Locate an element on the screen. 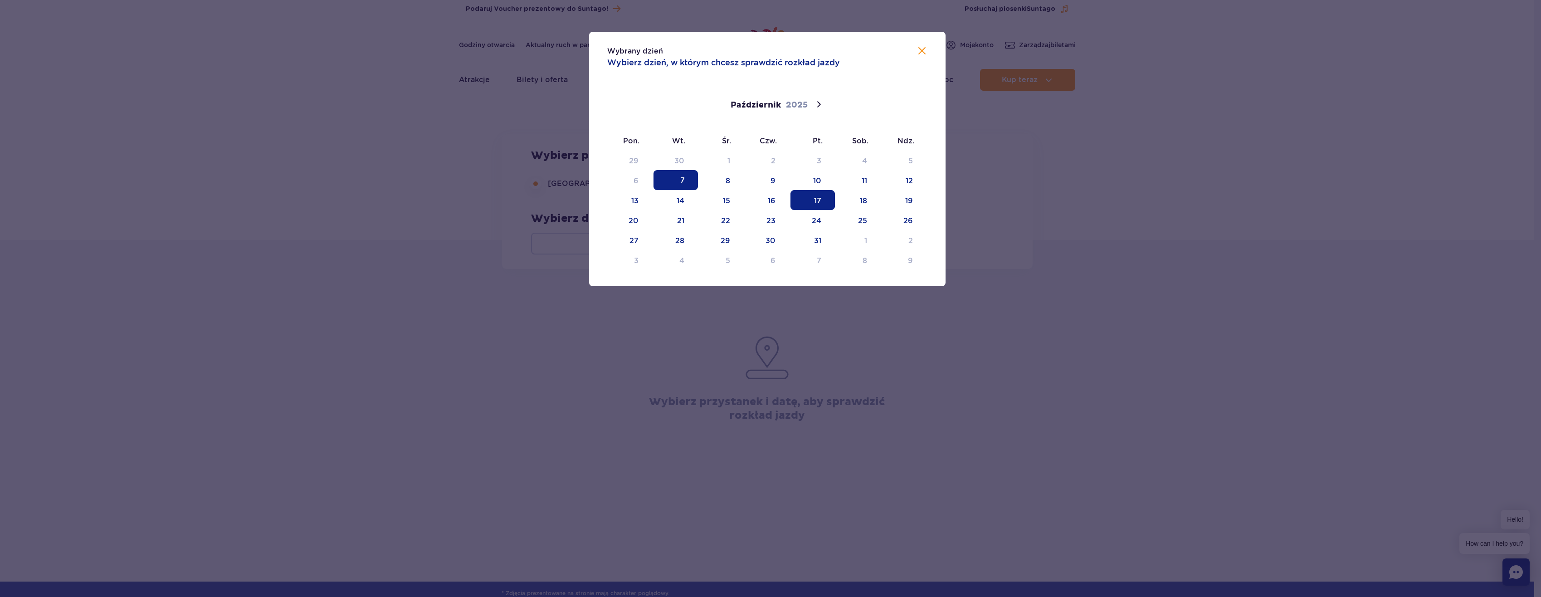 The width and height of the screenshot is (1541, 597). span: Listopad 1, 2025 is located at coordinates (858, 240).